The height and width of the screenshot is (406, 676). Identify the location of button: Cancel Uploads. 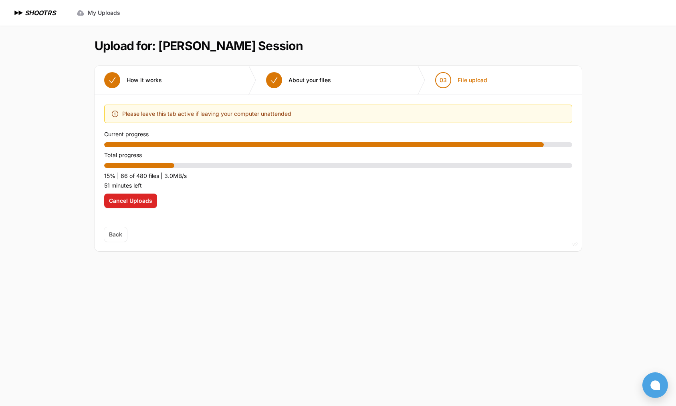
(131, 201).